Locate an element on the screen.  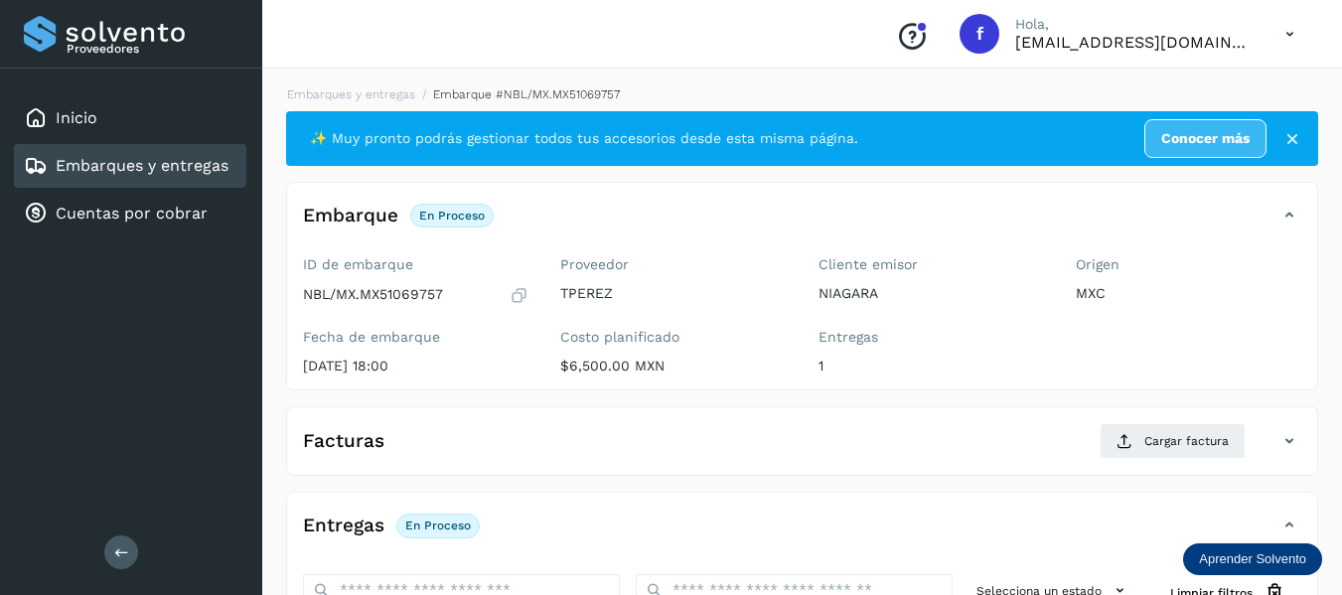
span: ✨ Muy pronto podrás gestionar todos tus accesorios desde esta misma página. is located at coordinates (584, 138).